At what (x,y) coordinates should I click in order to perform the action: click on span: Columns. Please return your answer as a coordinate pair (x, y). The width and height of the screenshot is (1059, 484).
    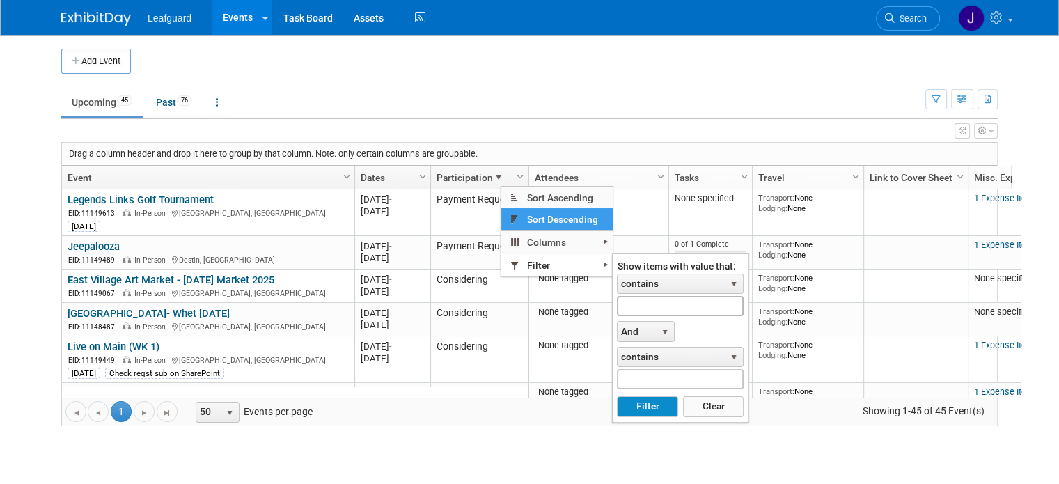
    Looking at the image, I should click on (557, 242).